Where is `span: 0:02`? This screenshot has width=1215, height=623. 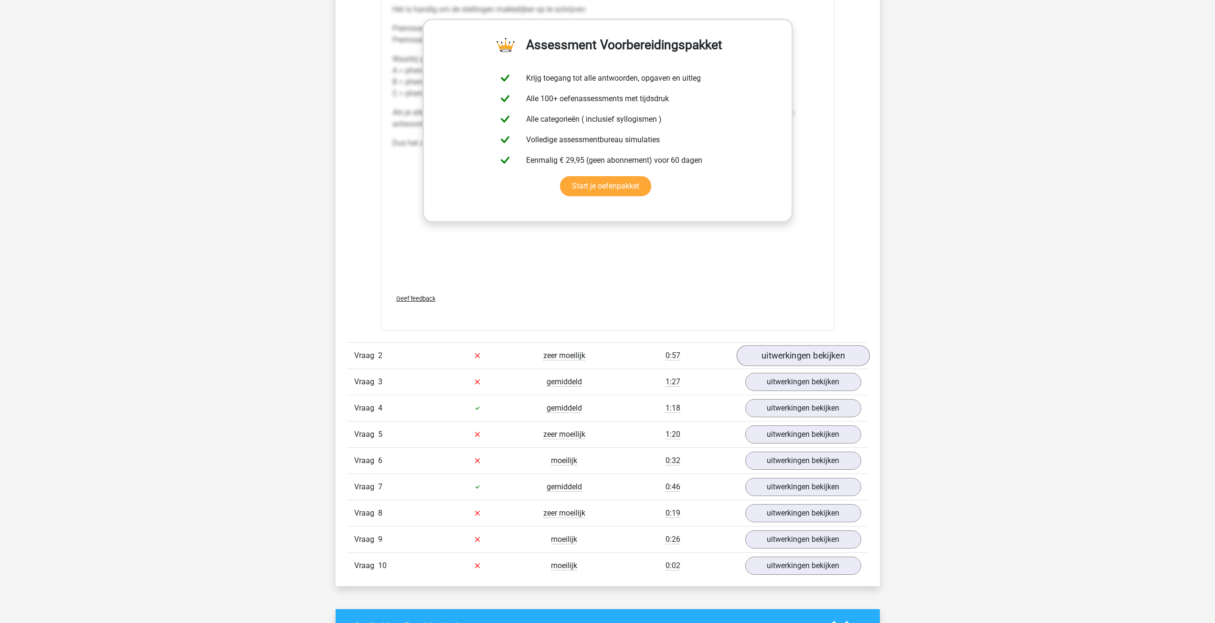
span: 0:02 is located at coordinates (673, 566).